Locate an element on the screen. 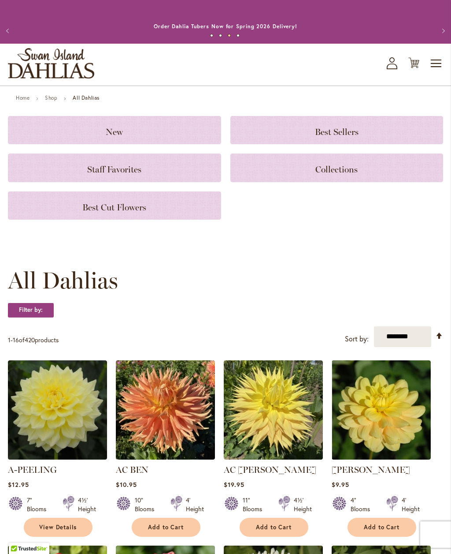 The image size is (451, 554). img: AC BEN is located at coordinates (165, 409).